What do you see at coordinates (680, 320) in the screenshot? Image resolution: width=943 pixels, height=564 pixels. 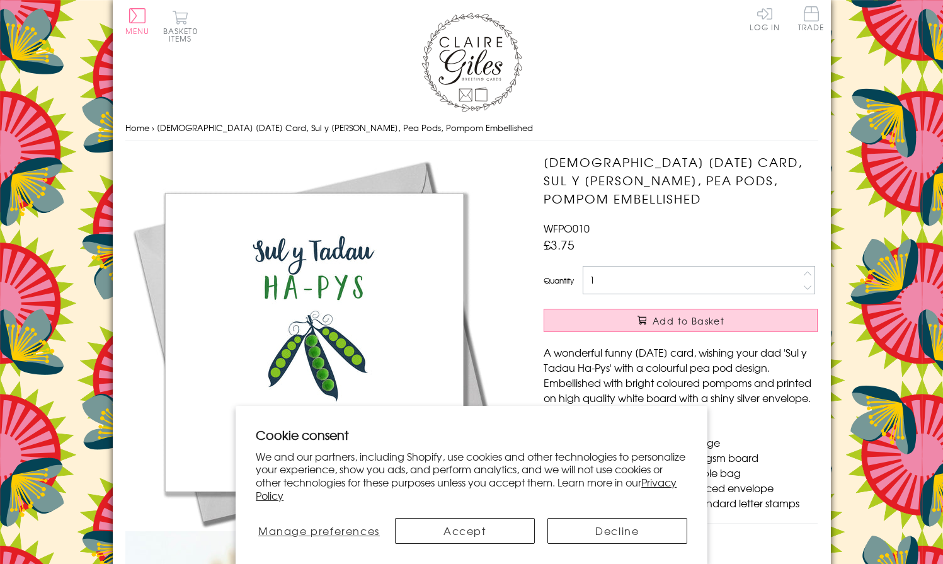 I see `button: Add to Basket` at bounding box center [680, 320].